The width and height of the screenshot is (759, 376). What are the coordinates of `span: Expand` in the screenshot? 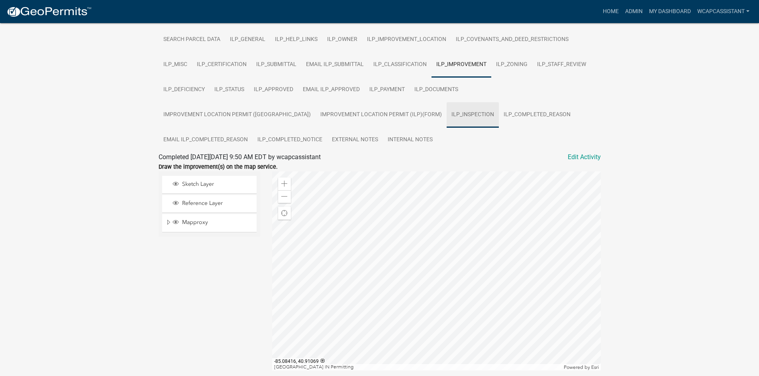 It's located at (168, 223).